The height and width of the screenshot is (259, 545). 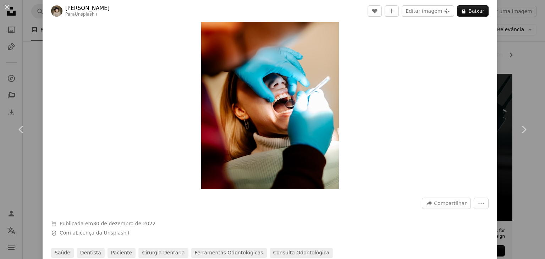 What do you see at coordinates (95, 233) in the screenshot?
I see `span: Com a` at bounding box center [95, 233].